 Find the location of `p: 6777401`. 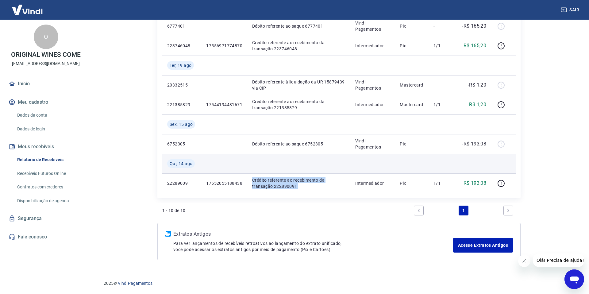

p: 6777401 is located at coordinates (182, 26).